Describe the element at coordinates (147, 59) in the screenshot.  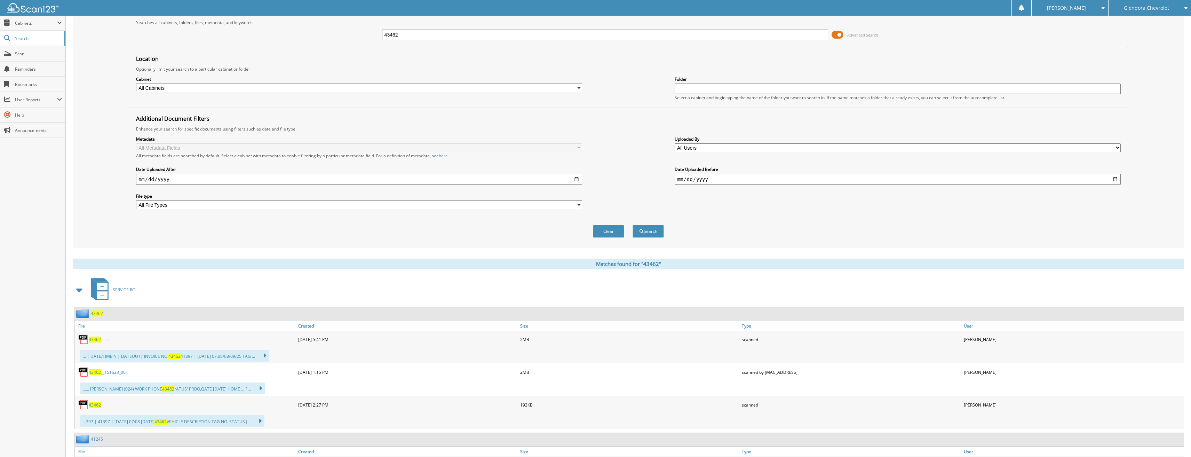
I see `legend: Location` at that location.